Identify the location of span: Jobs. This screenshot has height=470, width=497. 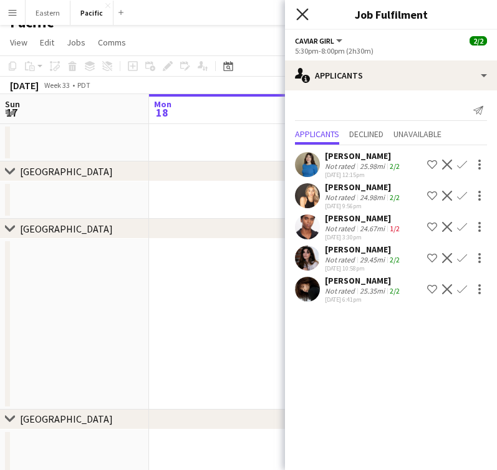
(76, 42).